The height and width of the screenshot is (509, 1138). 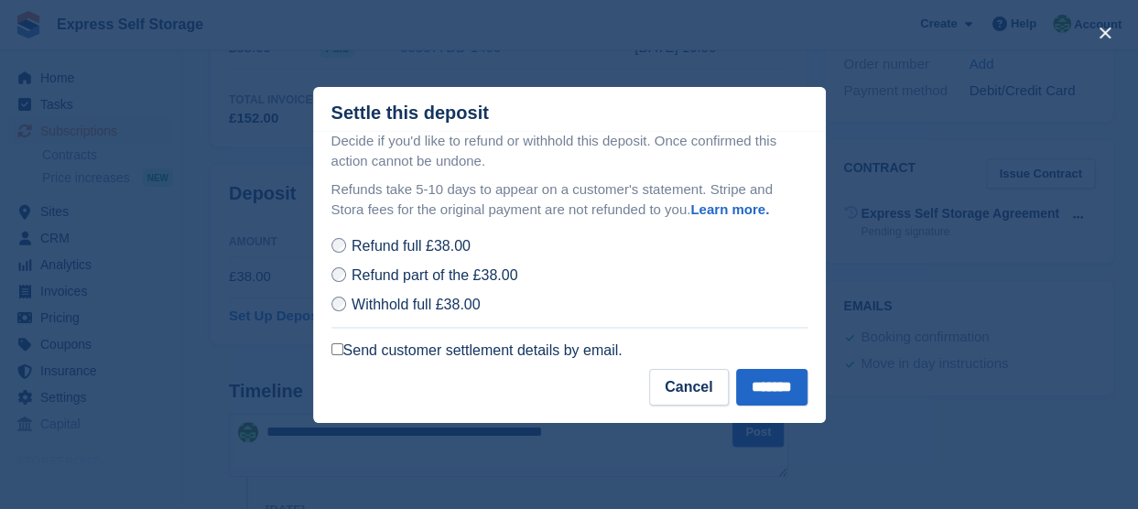 What do you see at coordinates (339, 245) in the screenshot?
I see `input: Refund full £38.00` at bounding box center [339, 245].